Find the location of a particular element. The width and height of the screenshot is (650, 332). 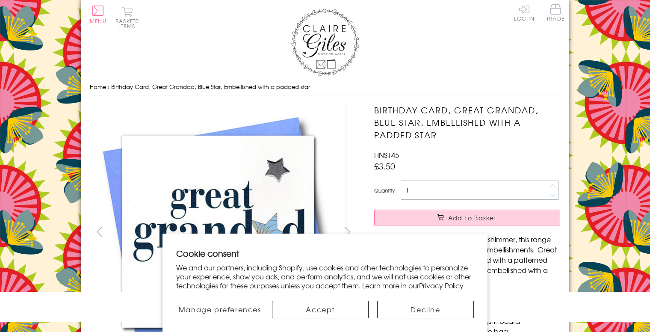

a: Log In is located at coordinates (525, 12).